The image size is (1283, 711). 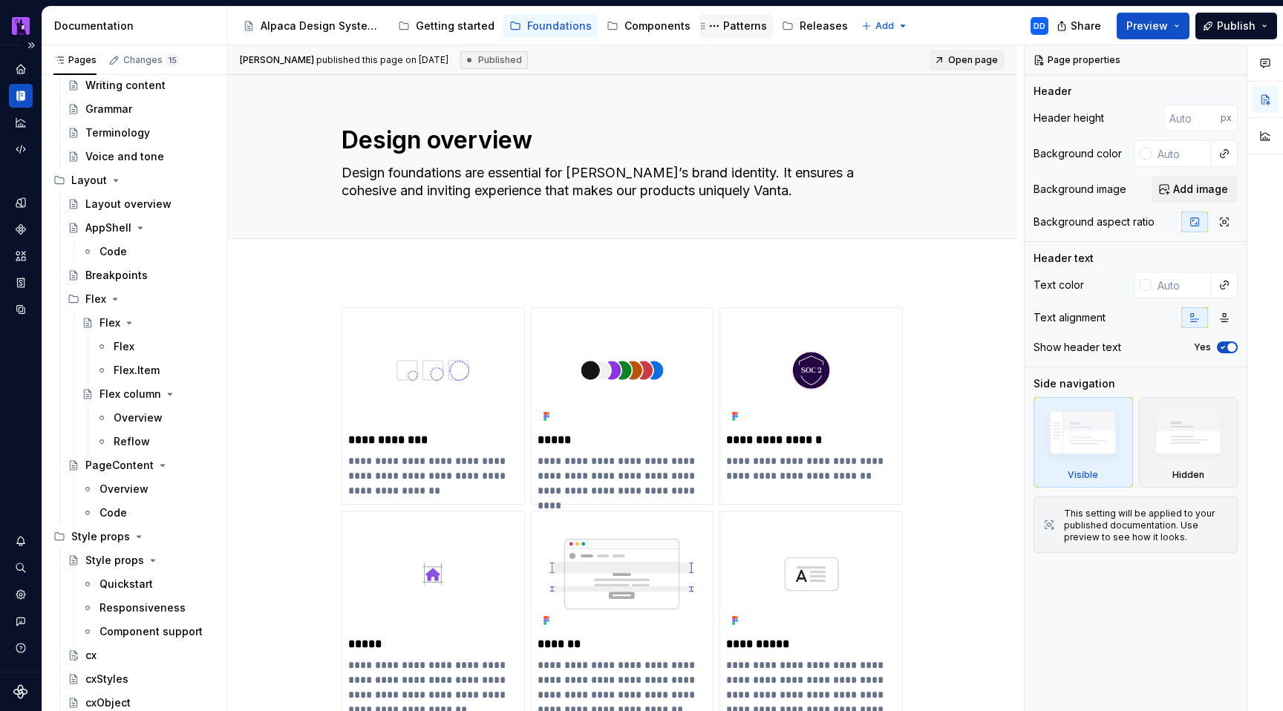 What do you see at coordinates (21, 568) in the screenshot?
I see `button: Search ⌘K` at bounding box center [21, 568].